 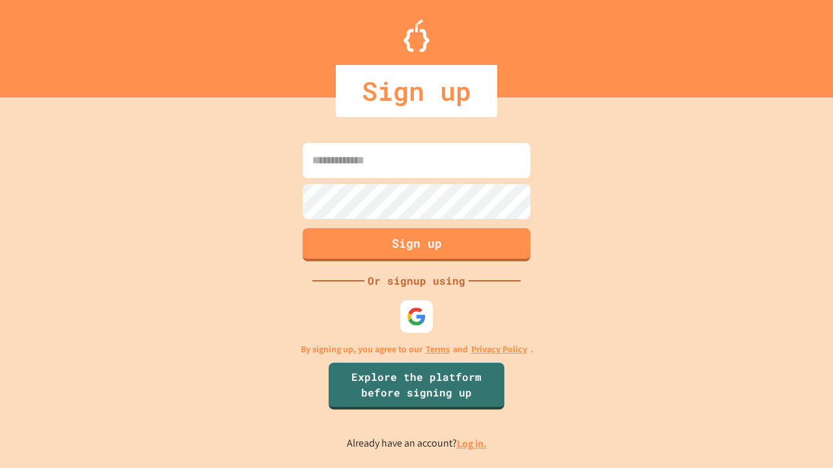 I want to click on a: Log in., so click(x=472, y=444).